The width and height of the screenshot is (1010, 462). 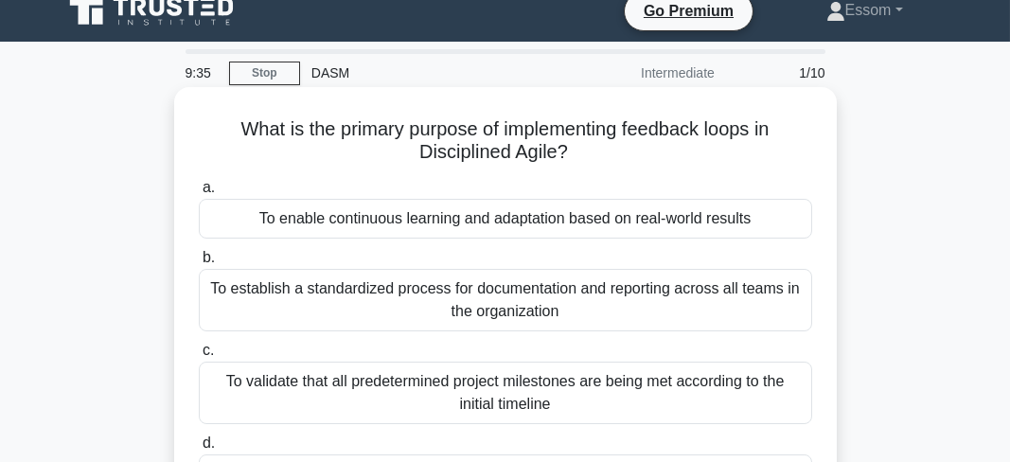 I want to click on span: a., so click(x=208, y=187).